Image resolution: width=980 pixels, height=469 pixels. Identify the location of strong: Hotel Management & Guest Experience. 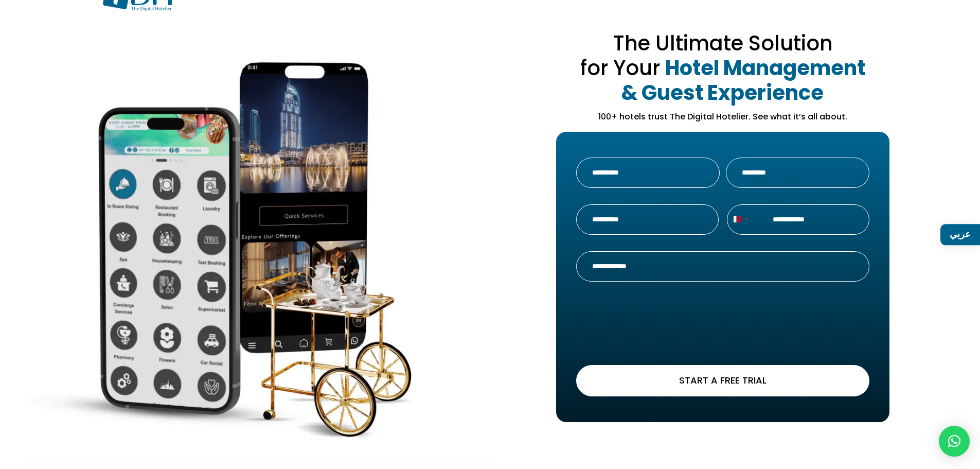
(743, 80).